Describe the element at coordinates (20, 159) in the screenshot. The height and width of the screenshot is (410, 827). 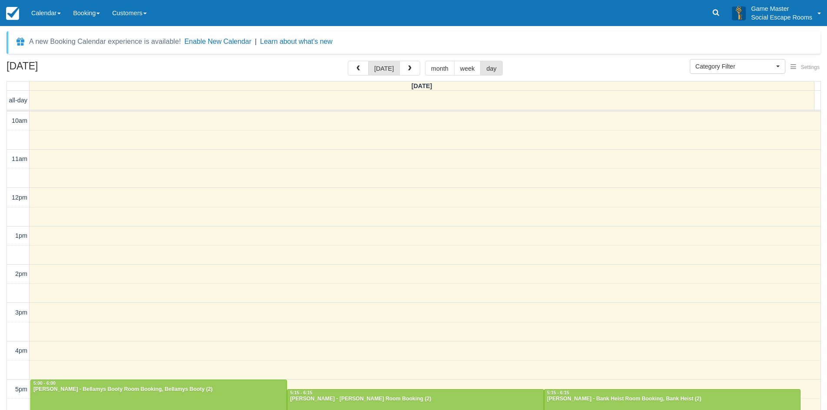
I see `span: 11am` at that location.